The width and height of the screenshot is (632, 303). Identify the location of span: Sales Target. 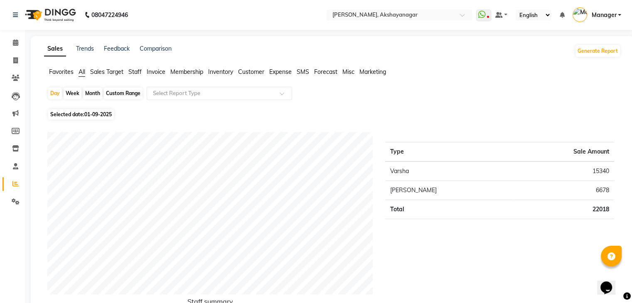
(107, 72).